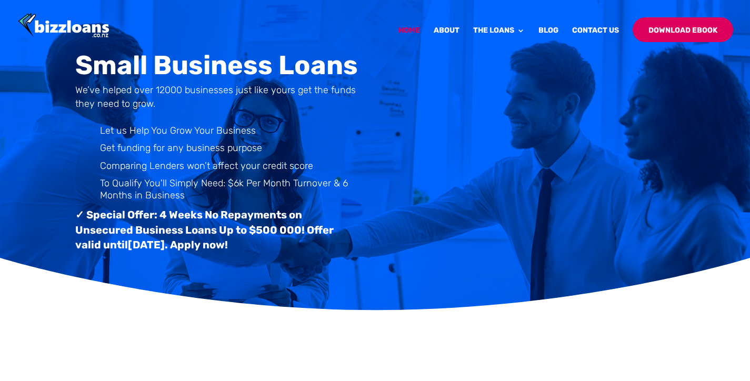 The height and width of the screenshot is (381, 750). Describe the element at coordinates (217, 68) in the screenshot. I see `h1: Small Business Loans` at that location.